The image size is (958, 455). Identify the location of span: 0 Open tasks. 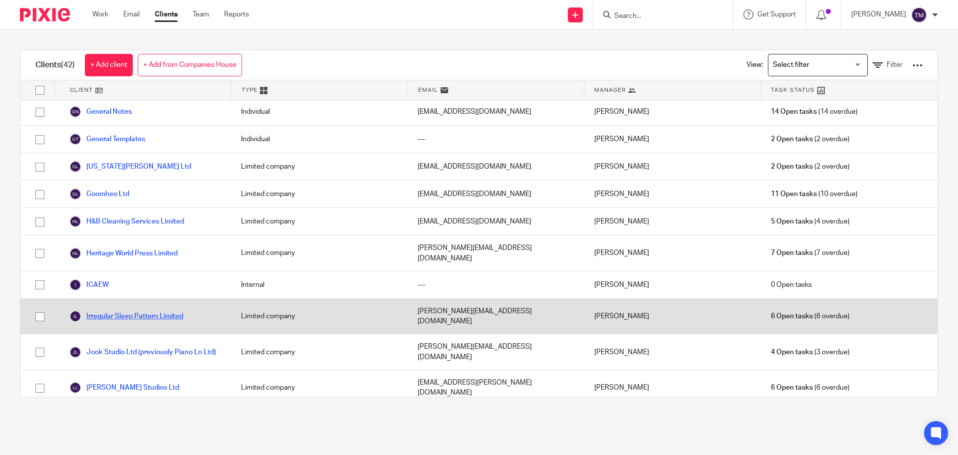
(791, 285).